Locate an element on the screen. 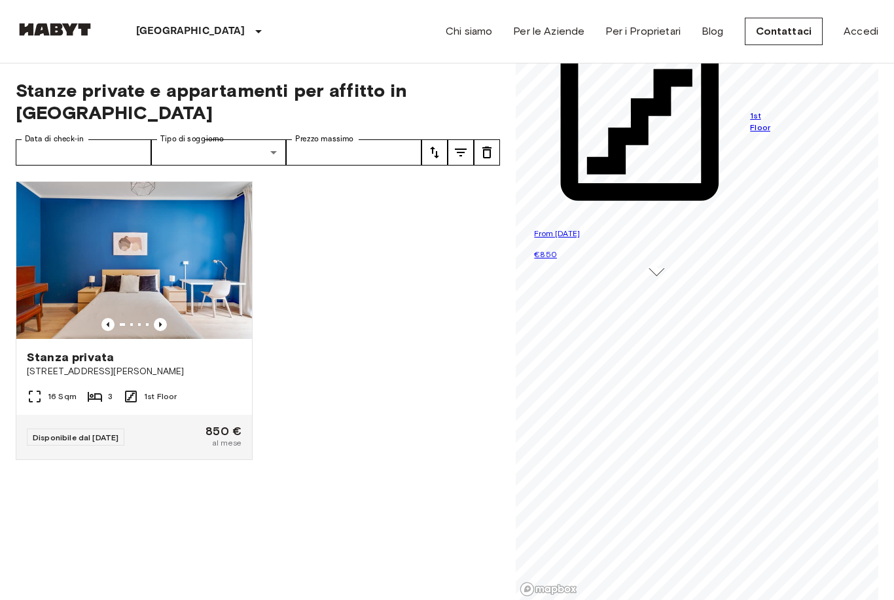 The image size is (894, 600). a: Chi siamo is located at coordinates (468, 31).